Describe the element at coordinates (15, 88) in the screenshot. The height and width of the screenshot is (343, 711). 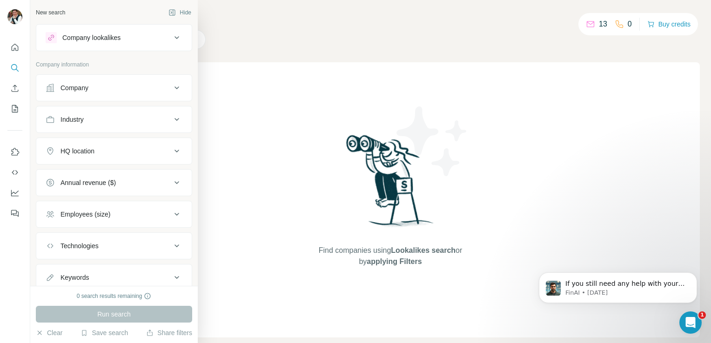
I see `button: Enrich CSV` at that location.